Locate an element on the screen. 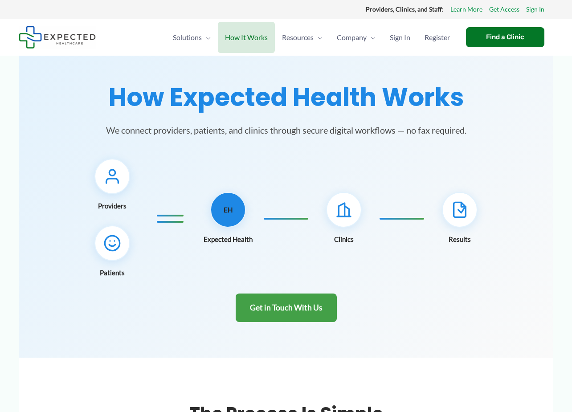 This screenshot has height=412, width=572. span: Providers is located at coordinates (112, 206).